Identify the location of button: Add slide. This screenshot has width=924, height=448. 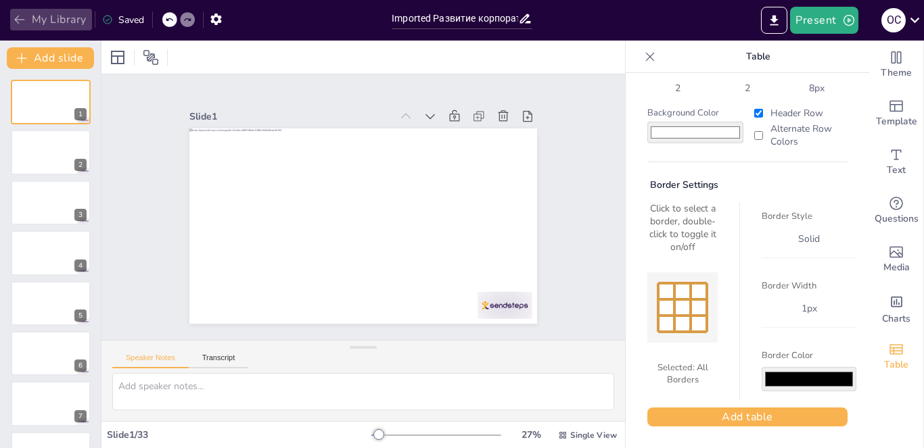
(50, 58).